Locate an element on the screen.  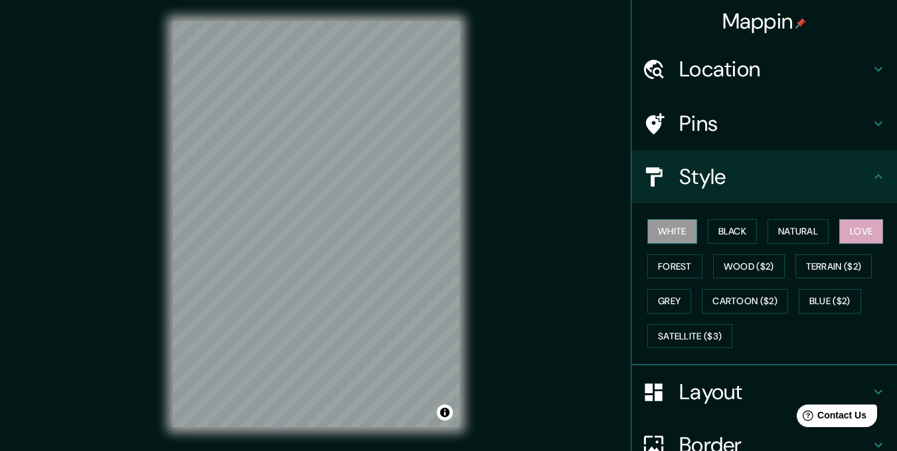
h4: Location is located at coordinates (775, 69).